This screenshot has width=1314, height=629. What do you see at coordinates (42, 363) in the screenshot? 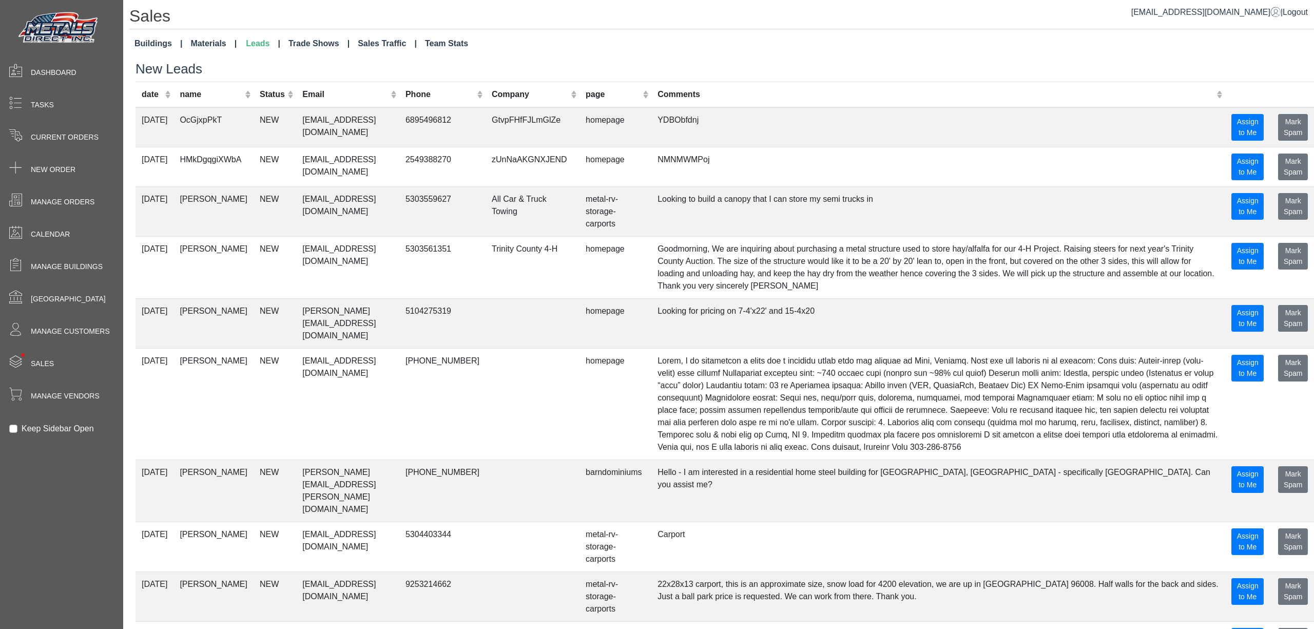
I see `span: Sales` at bounding box center [42, 363].